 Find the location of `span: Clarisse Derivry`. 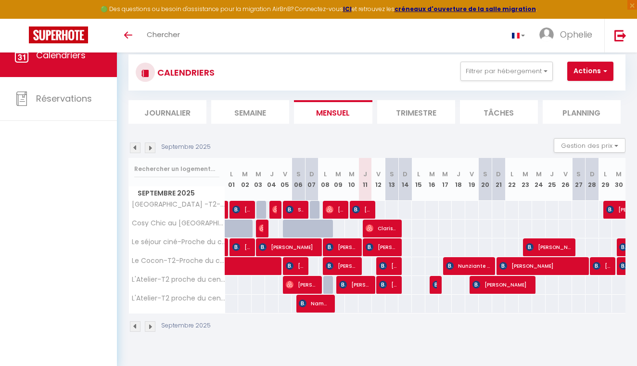

span: Clarisse Derivry is located at coordinates (381, 228).